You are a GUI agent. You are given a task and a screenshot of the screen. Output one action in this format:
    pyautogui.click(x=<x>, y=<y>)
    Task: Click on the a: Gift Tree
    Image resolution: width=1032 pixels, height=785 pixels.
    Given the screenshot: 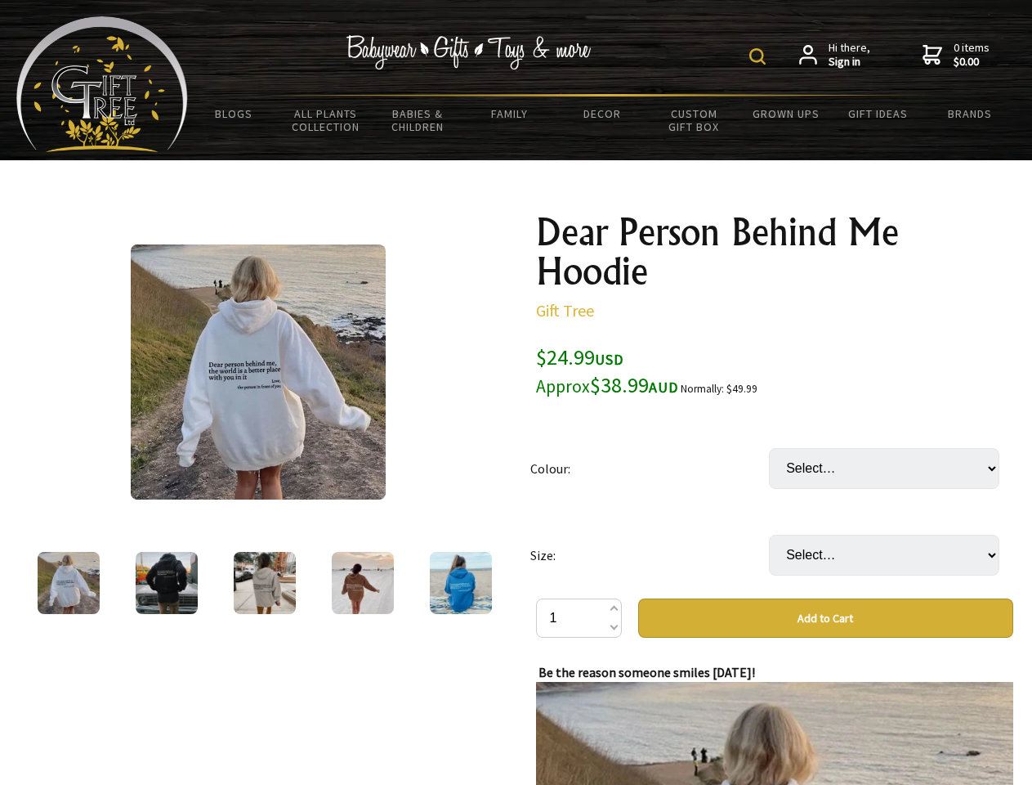 What is the action you would take?
    pyautogui.click(x=565, y=310)
    